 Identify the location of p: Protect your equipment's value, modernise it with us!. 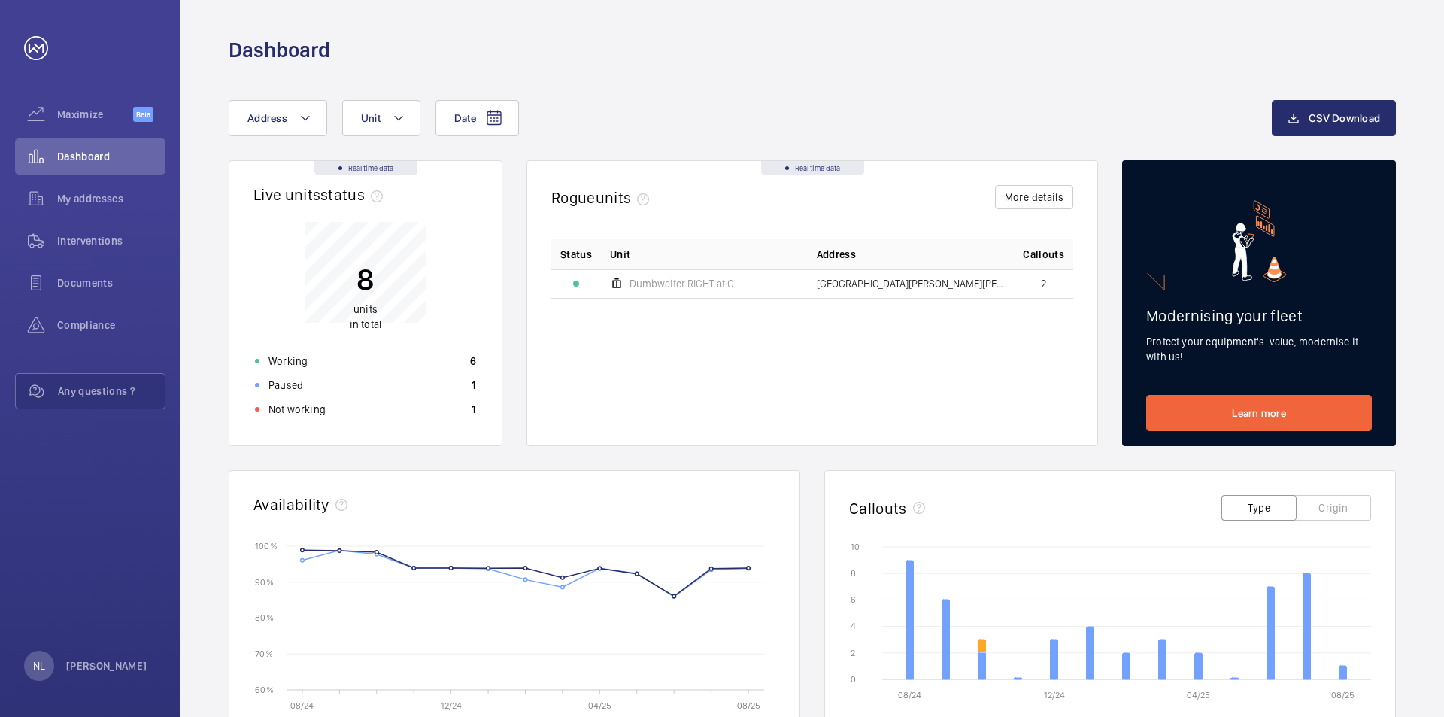
(1259, 349).